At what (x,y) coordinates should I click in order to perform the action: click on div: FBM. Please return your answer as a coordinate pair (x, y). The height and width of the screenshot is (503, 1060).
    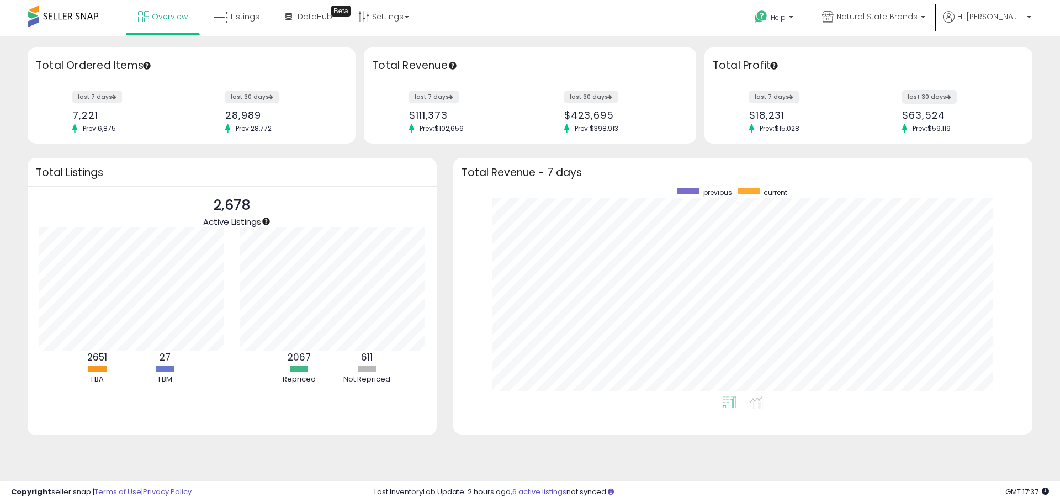
    Looking at the image, I should click on (165, 379).